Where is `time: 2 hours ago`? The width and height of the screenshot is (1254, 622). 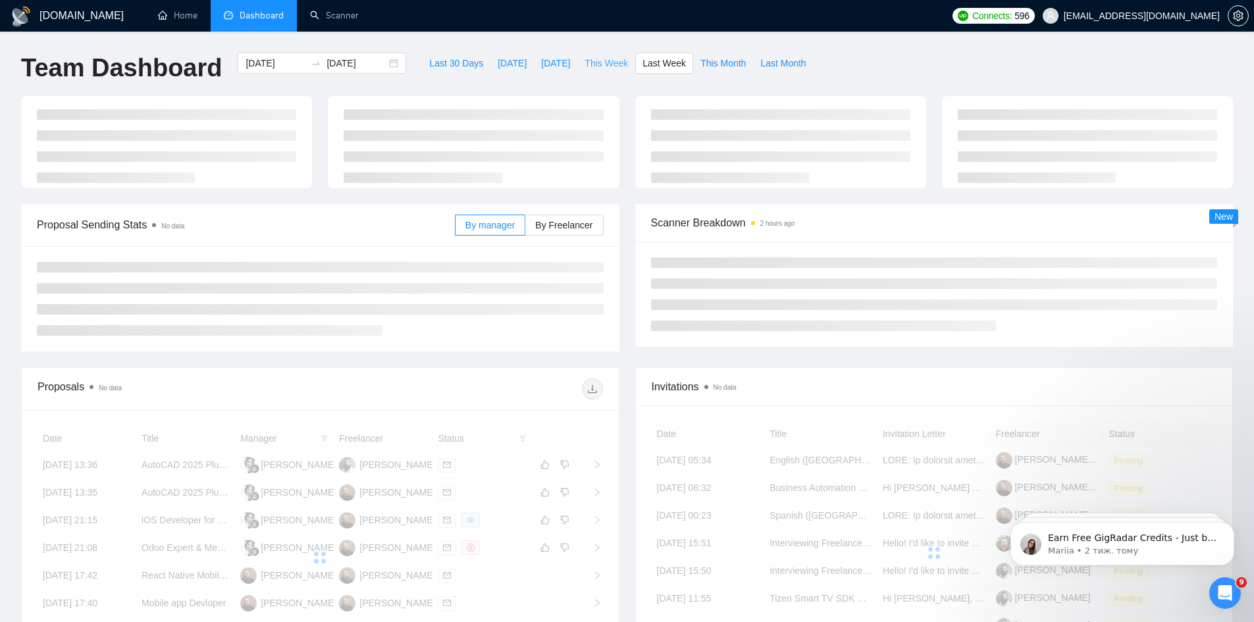 time: 2 hours ago is located at coordinates (778, 223).